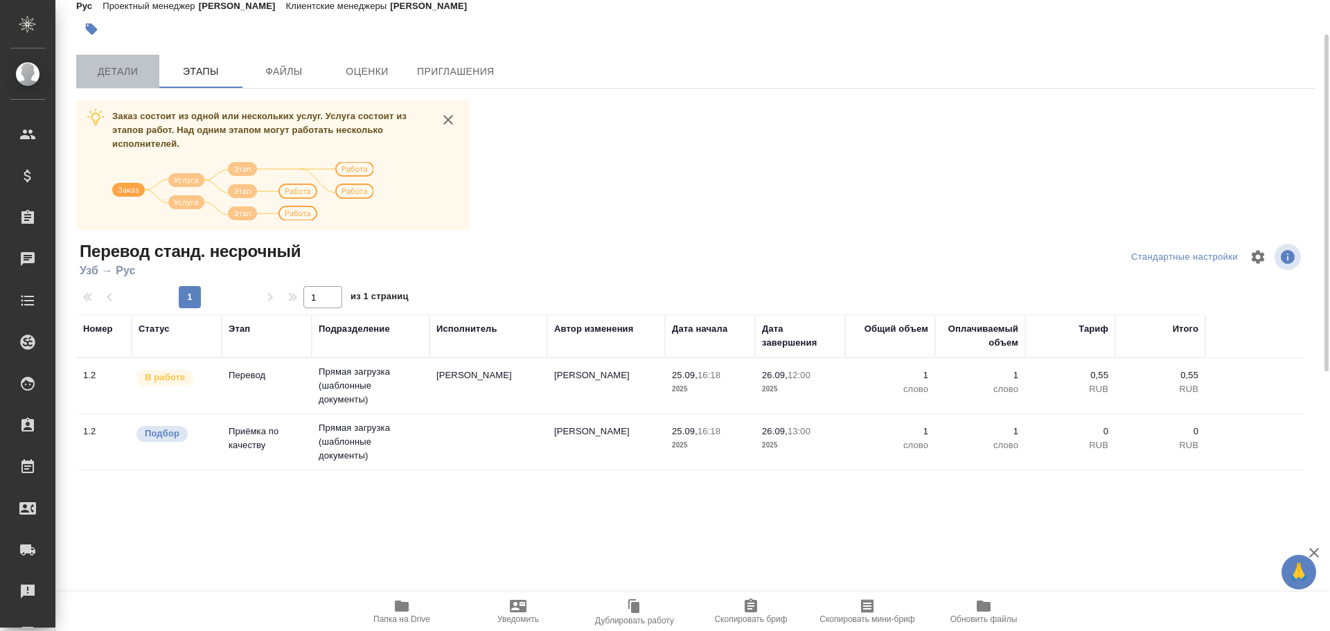  I want to click on span: Детали, so click(118, 71).